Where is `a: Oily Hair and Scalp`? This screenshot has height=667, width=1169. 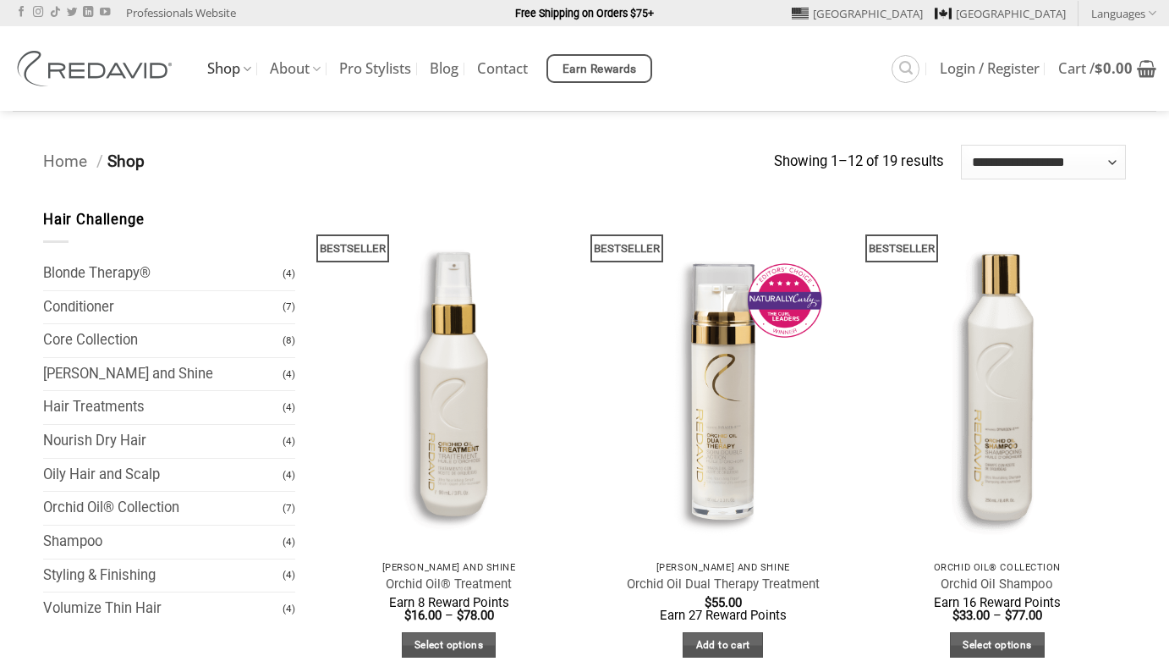 a: Oily Hair and Scalp is located at coordinates (162, 475).